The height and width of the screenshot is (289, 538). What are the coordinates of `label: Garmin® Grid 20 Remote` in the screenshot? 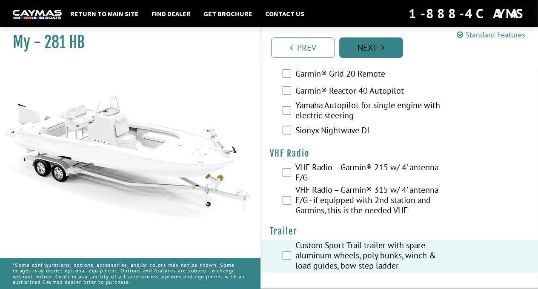 It's located at (368, 74).